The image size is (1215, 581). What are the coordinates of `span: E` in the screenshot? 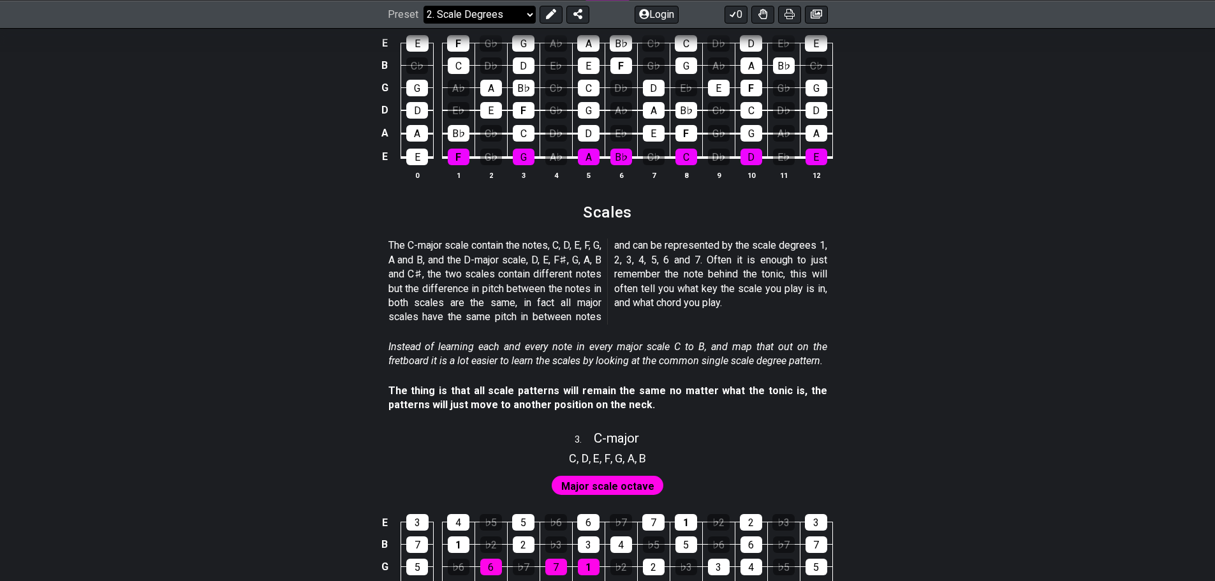 It's located at (596, 458).